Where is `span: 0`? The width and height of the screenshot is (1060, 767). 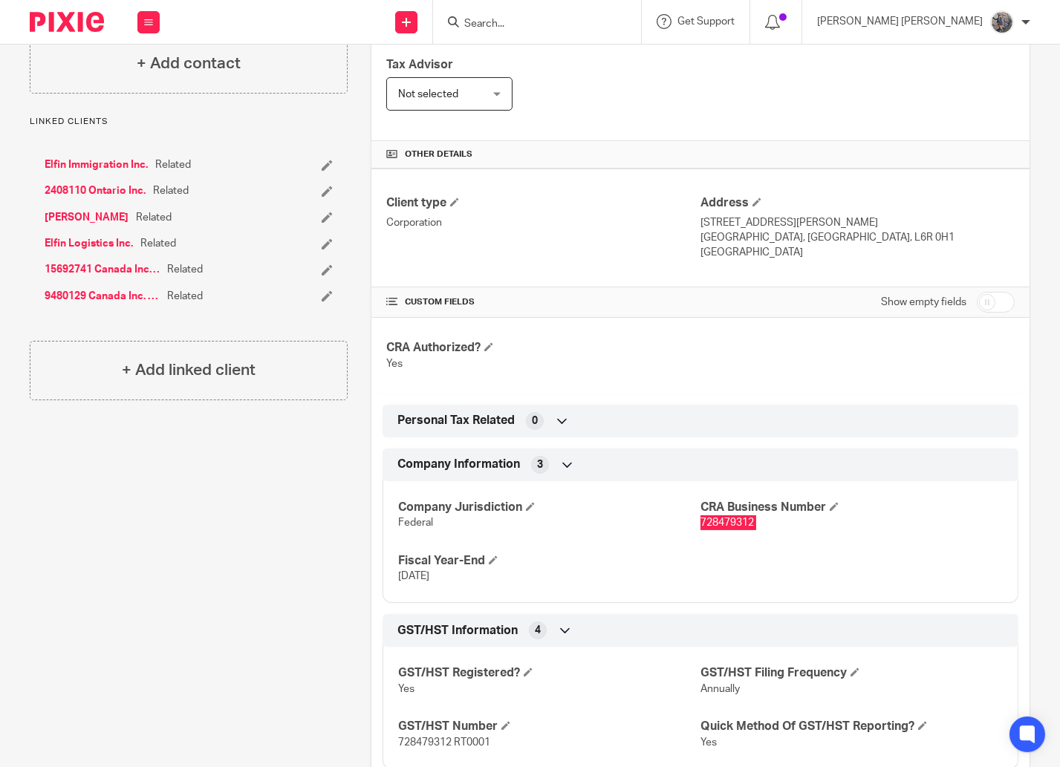 span: 0 is located at coordinates (535, 421).